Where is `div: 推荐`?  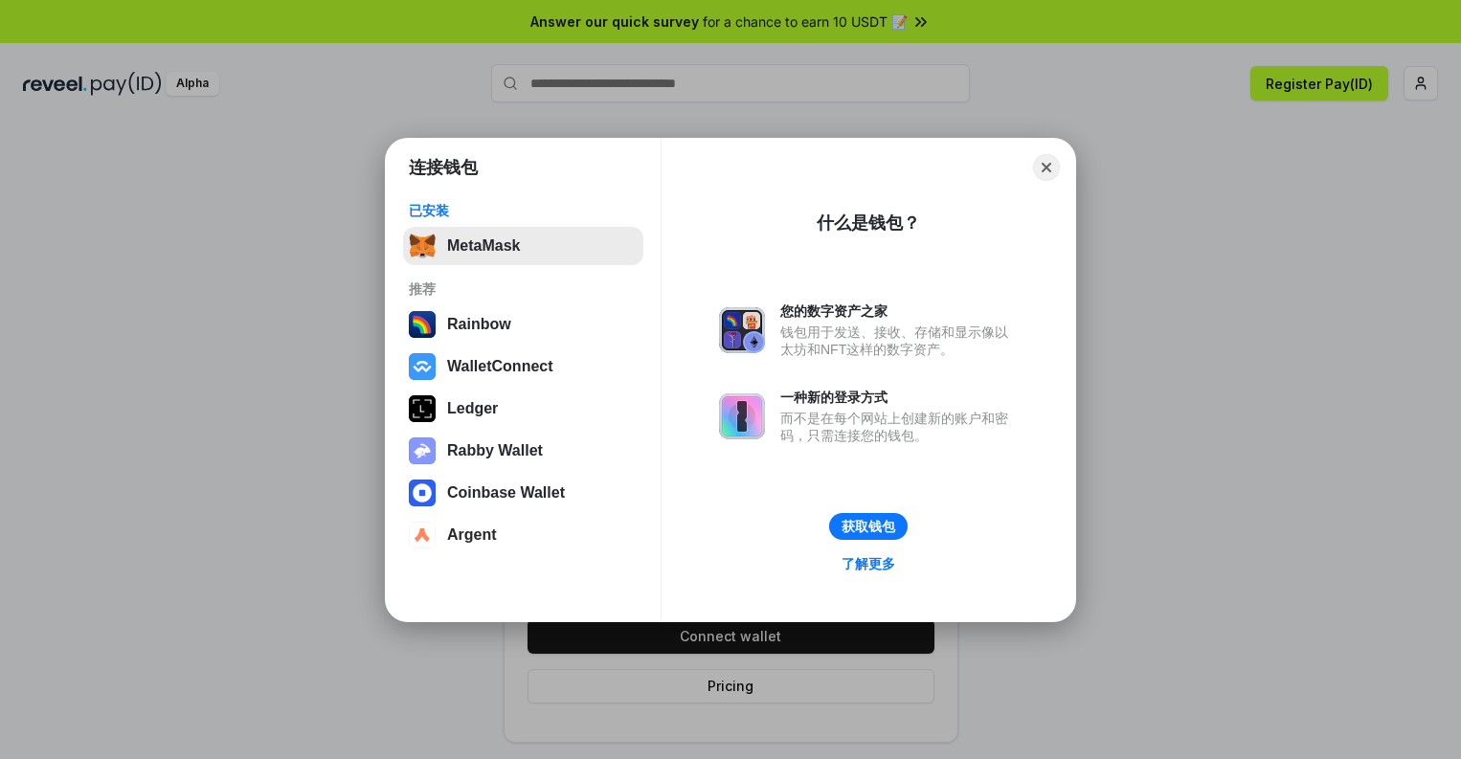
div: 推荐 is located at coordinates (523, 289).